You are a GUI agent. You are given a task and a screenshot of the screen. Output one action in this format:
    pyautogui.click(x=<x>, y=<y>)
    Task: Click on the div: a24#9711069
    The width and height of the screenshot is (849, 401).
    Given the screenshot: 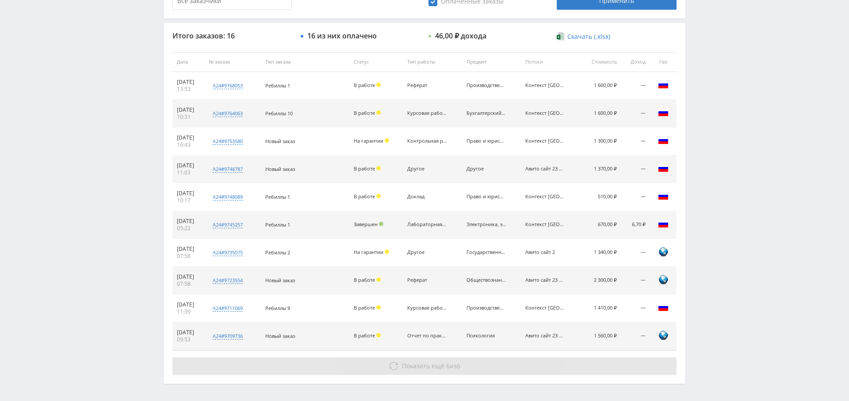 What is the action you would take?
    pyautogui.click(x=228, y=308)
    